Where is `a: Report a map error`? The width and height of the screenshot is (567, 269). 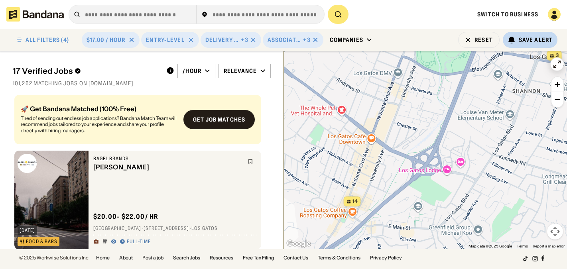 a: Report a map error is located at coordinates (549, 246).